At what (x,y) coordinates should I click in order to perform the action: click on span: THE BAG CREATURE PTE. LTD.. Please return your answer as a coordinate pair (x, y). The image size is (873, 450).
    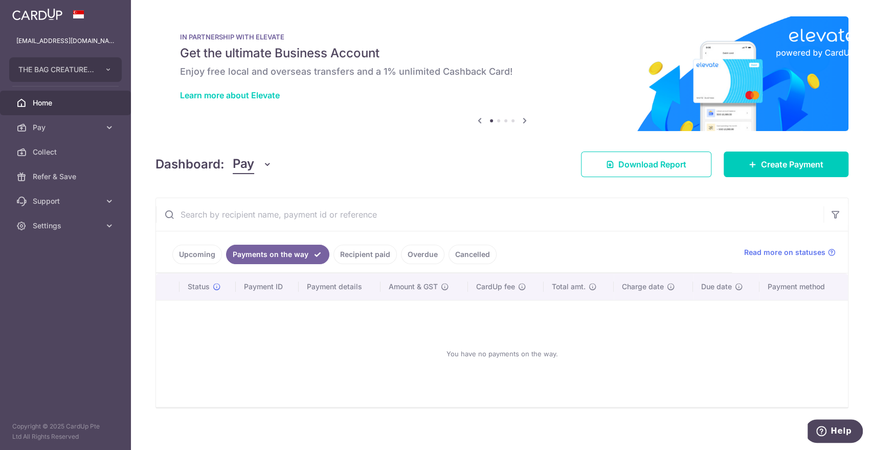
    Looking at the image, I should click on (56, 70).